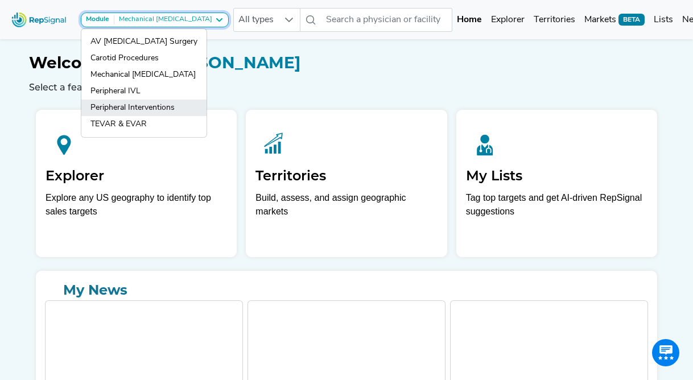 This screenshot has width=693, height=380. I want to click on span: BETA, so click(632, 19).